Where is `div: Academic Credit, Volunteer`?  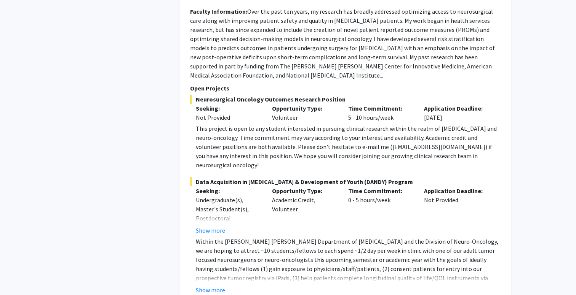 div: Academic Credit, Volunteer is located at coordinates (304, 211).